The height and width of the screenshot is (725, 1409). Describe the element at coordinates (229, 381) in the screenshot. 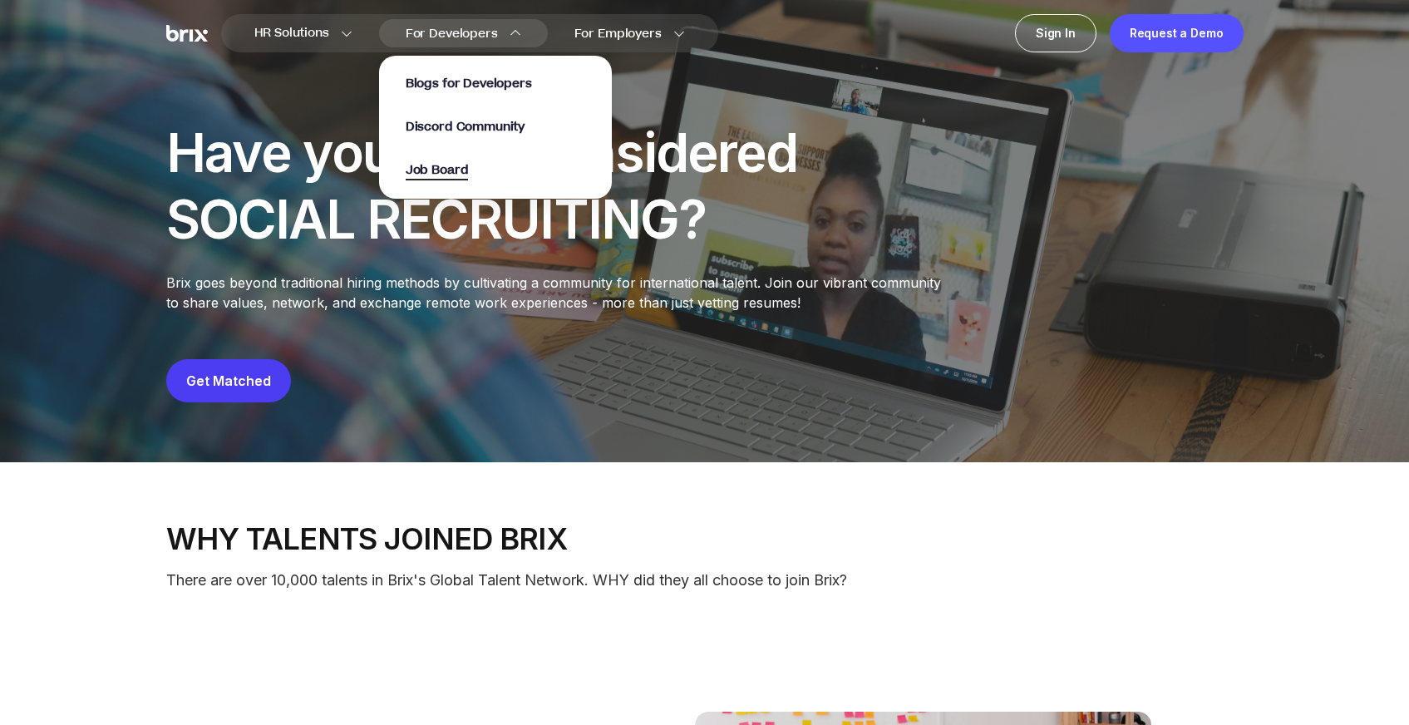

I see `a: Get Matched` at that location.